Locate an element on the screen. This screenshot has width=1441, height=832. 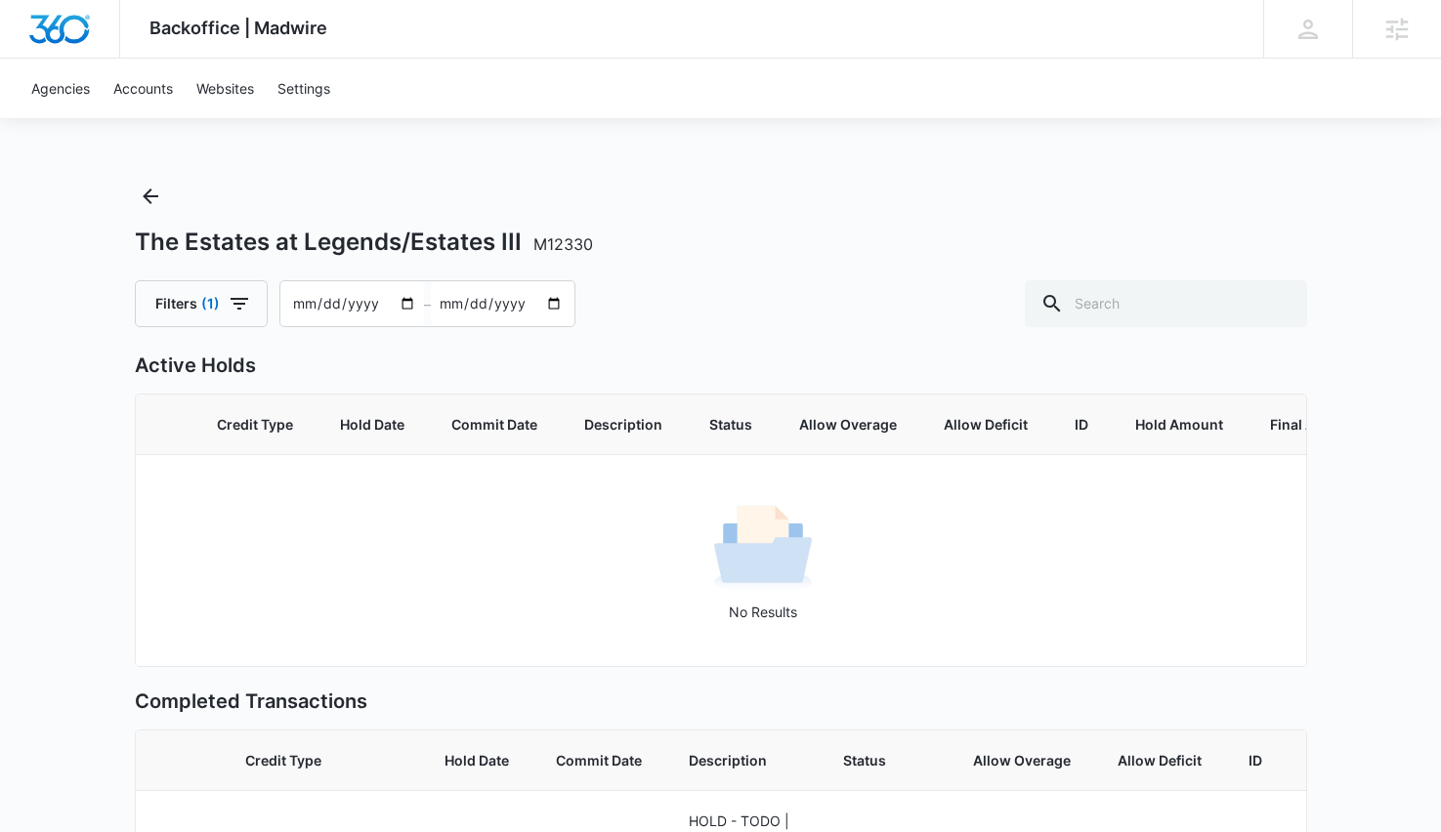
a: Settings is located at coordinates (304, 88).